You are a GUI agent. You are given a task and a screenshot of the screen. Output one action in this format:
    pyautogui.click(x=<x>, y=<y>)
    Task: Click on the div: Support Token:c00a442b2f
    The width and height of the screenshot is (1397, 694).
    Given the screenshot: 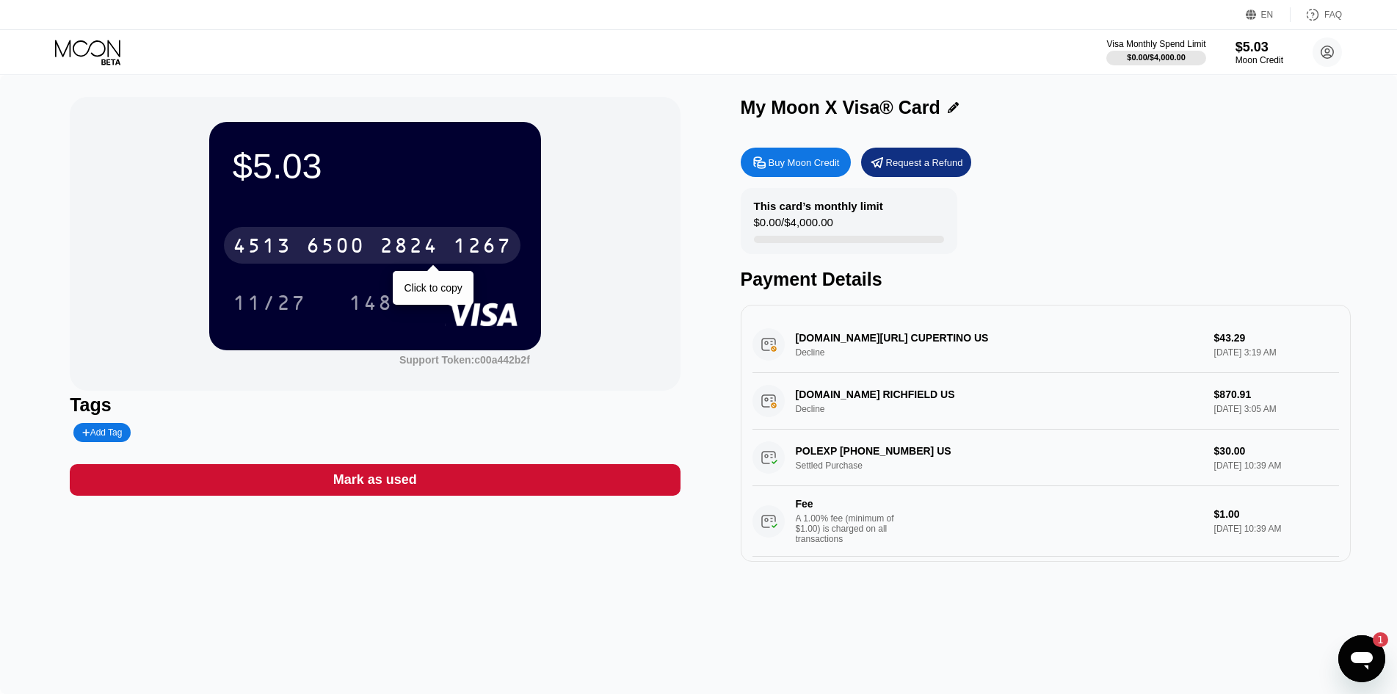 What is the action you would take?
    pyautogui.click(x=465, y=360)
    